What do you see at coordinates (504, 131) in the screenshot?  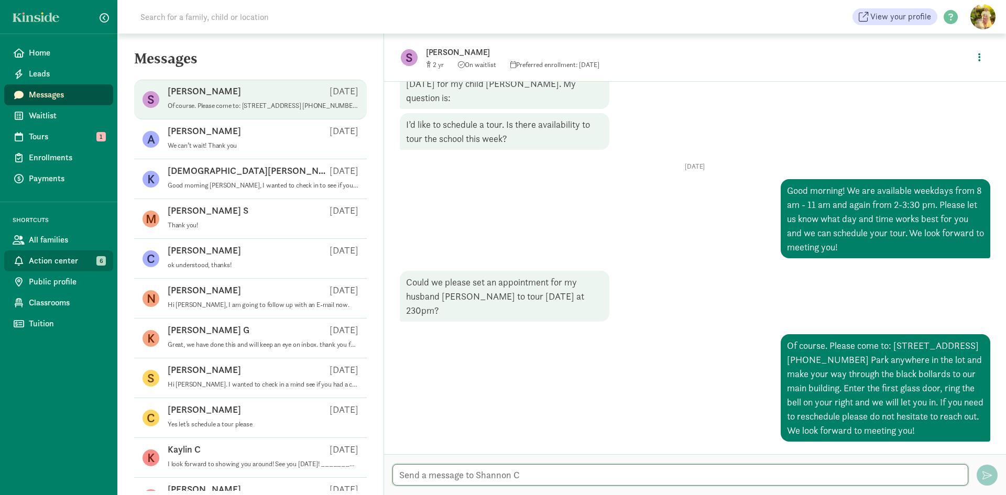 I see `div: I’d like to schedule a tour. Is there availability to tour the school this week?` at bounding box center [504, 131].